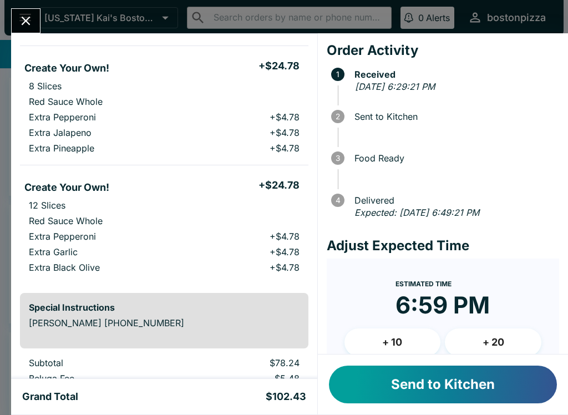 The image size is (568, 415). Describe the element at coordinates (454, 116) in the screenshot. I see `span: Sent to Kitchen` at that location.